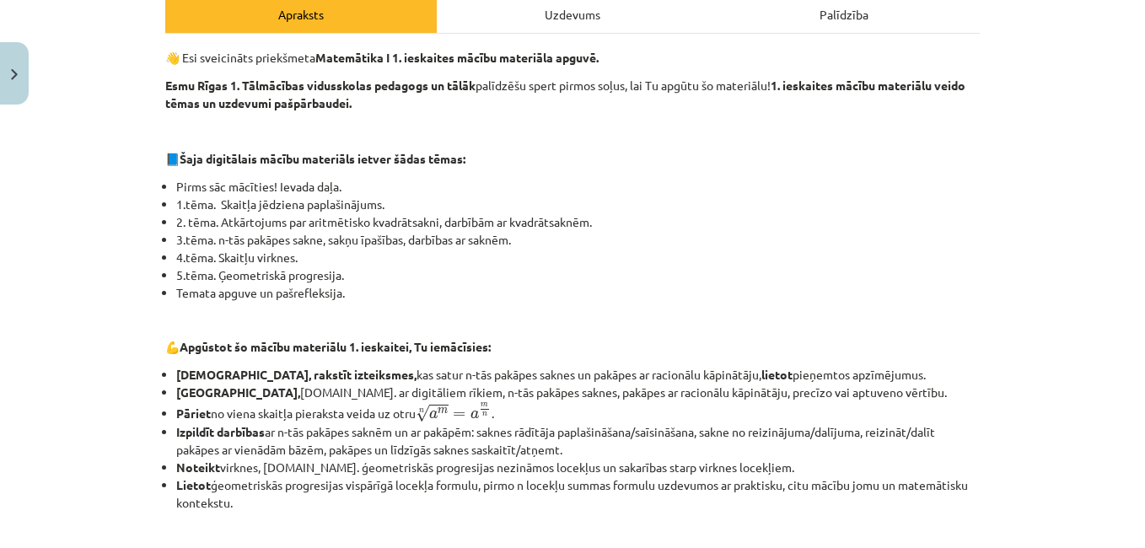 The width and height of the screenshot is (1145, 548). What do you see at coordinates (578, 374) in the screenshot?
I see `li: kas satur n-tās pakāpes saknes un pakāpes ar racionālu kāpinātāju, pieņemtos apzīmējumus.` at bounding box center [578, 374].